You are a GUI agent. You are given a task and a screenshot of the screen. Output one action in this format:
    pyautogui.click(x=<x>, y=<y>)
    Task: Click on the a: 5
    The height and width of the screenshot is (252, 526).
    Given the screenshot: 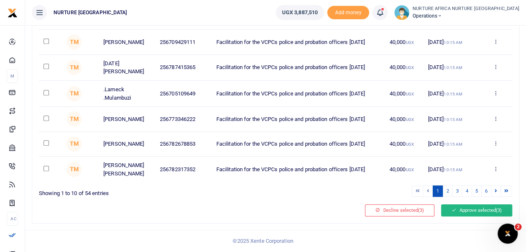 What is the action you would take?
    pyautogui.click(x=476, y=191)
    